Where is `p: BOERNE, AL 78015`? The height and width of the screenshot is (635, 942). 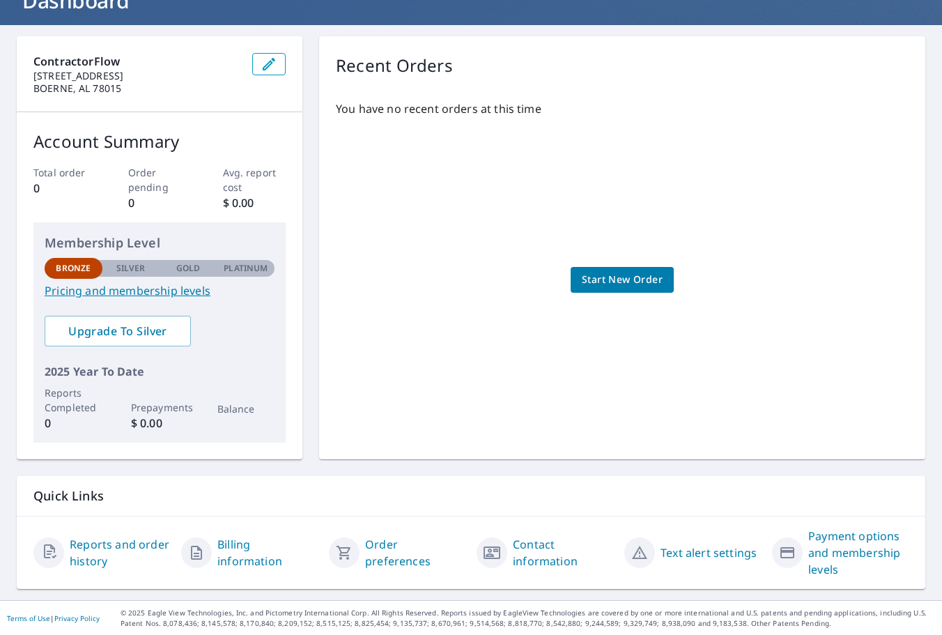
p: BOERNE, AL 78015 is located at coordinates (137, 88).